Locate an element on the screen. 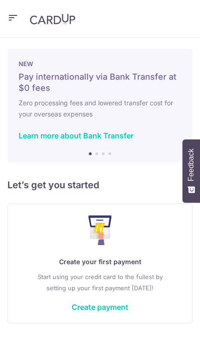  p: Create your first payment is located at coordinates (100, 262).